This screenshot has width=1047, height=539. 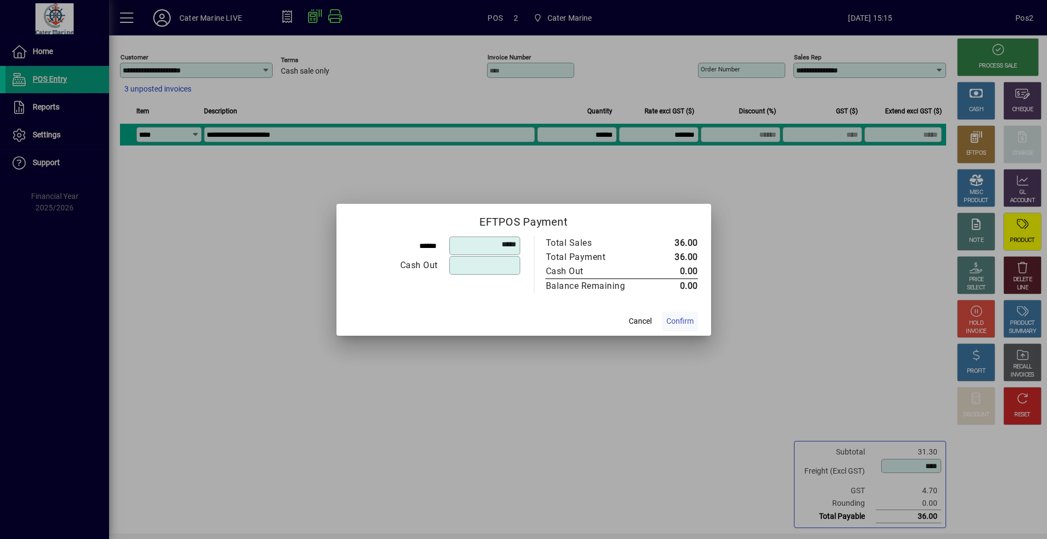 I want to click on span: Cancel, so click(x=640, y=321).